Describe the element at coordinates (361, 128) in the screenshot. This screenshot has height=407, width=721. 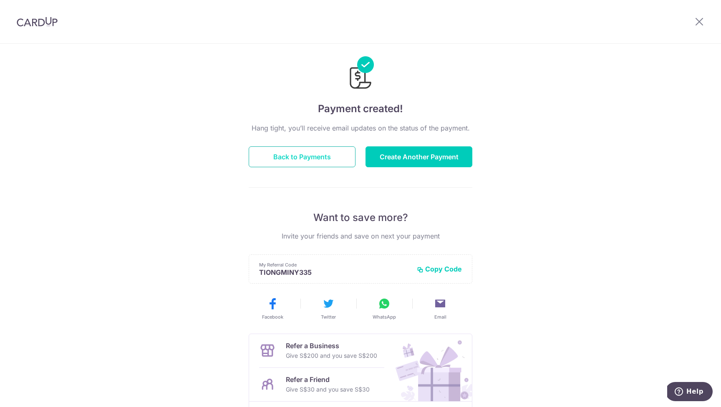
I see `p: Hang tight, you’ll receive email updates on the status of the payment.` at that location.